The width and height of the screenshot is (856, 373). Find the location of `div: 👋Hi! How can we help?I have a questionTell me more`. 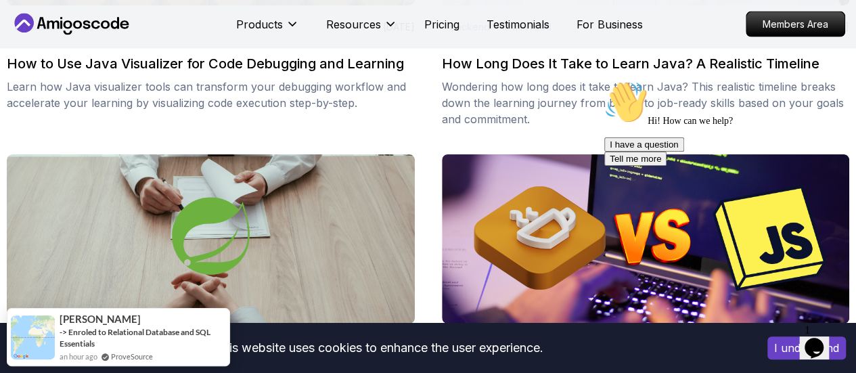

div: 👋Hi! How can we help?I have a questionTell me more is located at coordinates (127, 48).